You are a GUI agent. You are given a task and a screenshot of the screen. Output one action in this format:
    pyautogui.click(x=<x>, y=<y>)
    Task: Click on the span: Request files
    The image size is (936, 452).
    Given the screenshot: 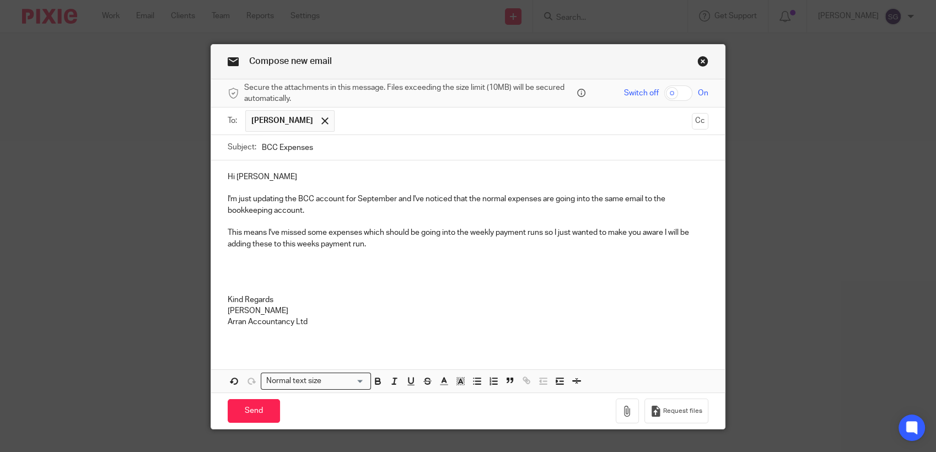 What is the action you would take?
    pyautogui.click(x=682, y=411)
    